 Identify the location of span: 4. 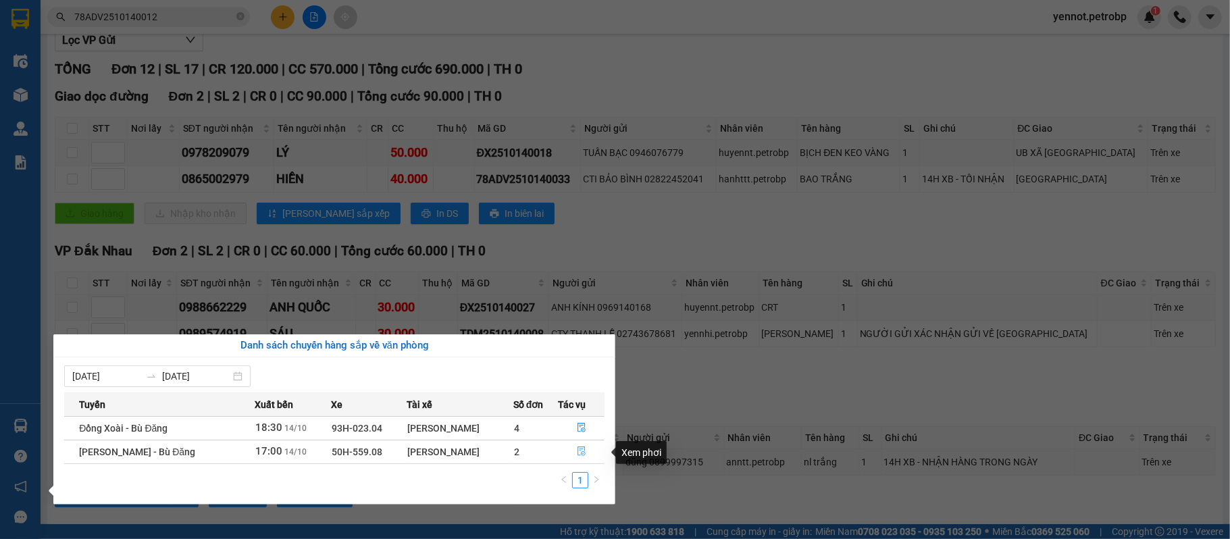
(517, 428).